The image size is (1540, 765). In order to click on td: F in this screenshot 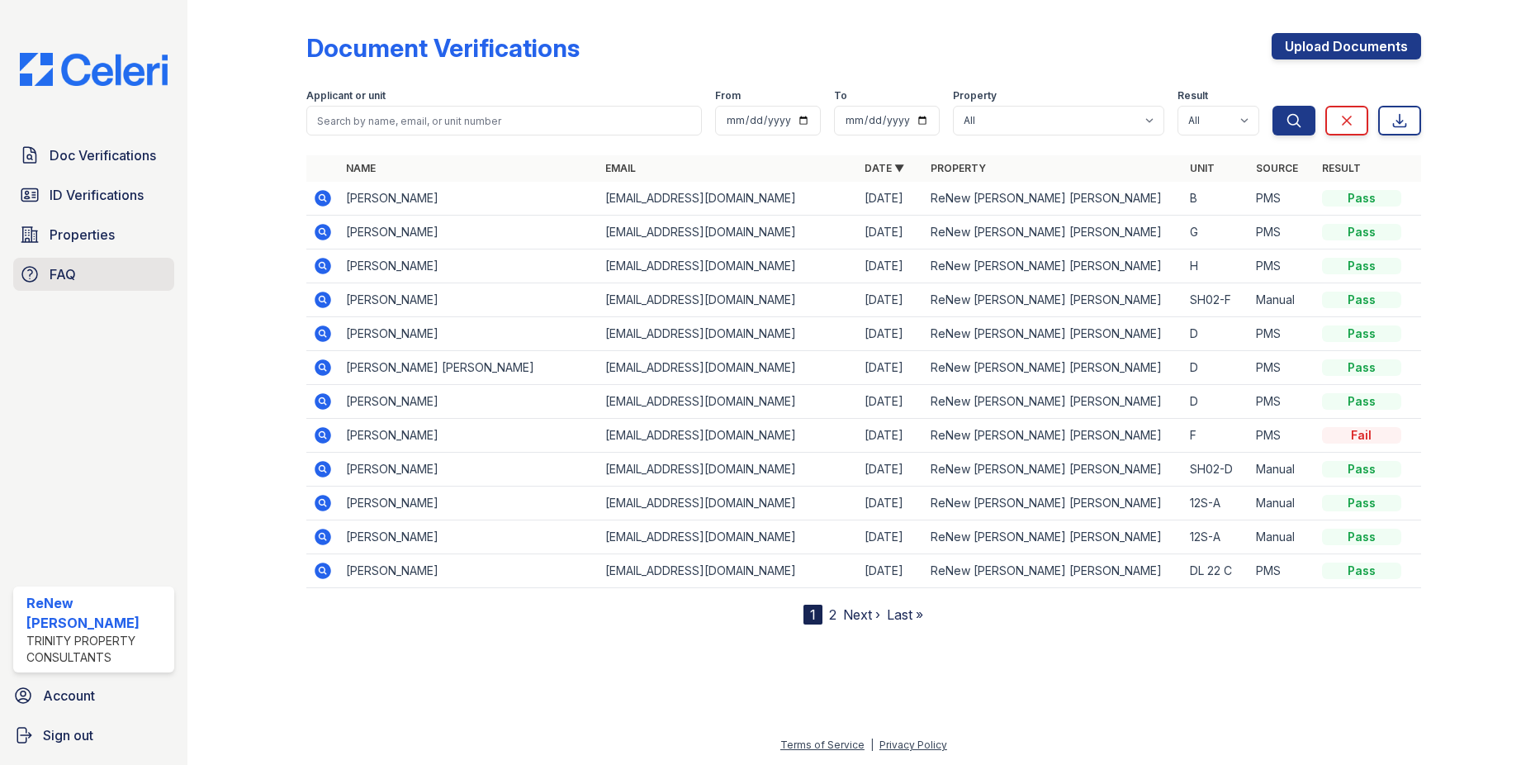, I will do `click(1216, 435)`.